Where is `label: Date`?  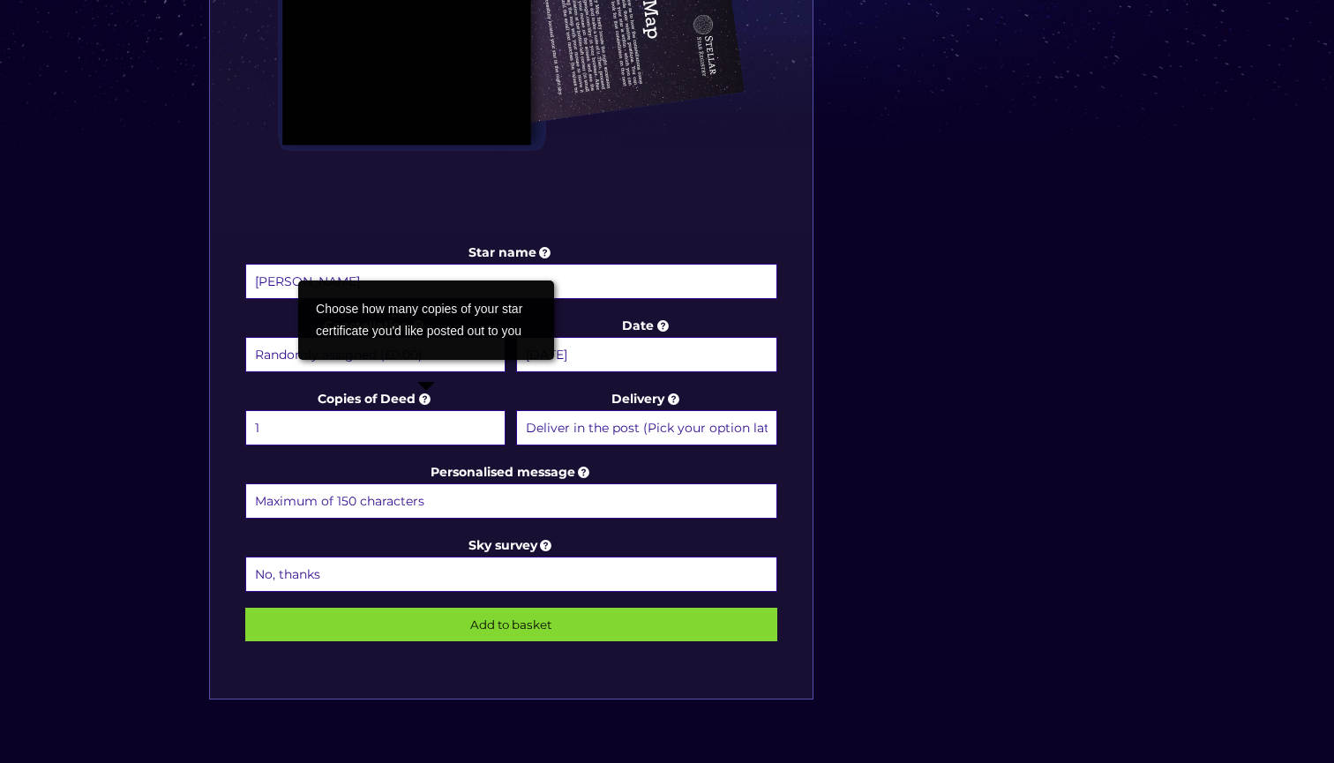 label: Date is located at coordinates (646, 345).